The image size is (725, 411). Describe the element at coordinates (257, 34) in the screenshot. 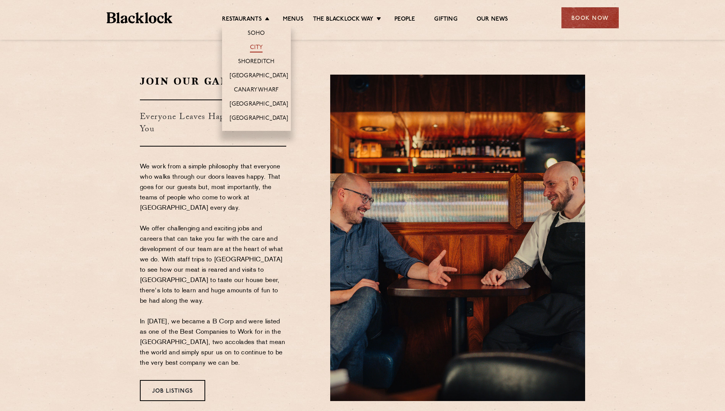

I see `a: Soho` at that location.